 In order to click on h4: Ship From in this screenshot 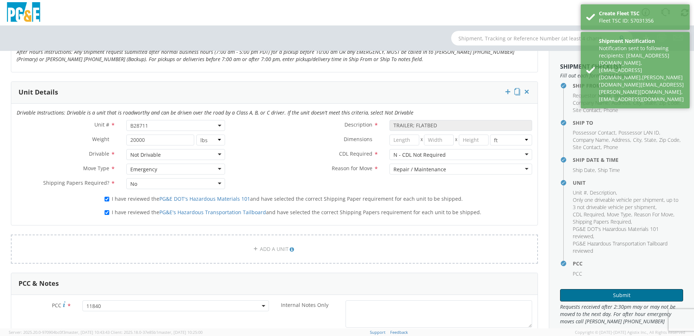, I will do `click(628, 85)`.